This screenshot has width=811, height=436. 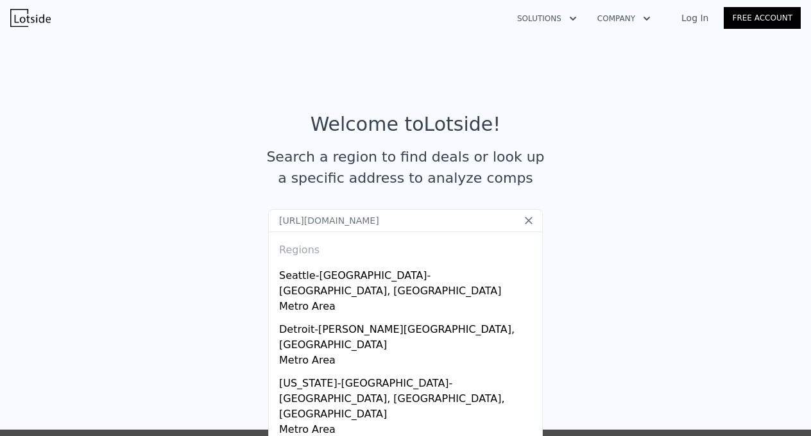 I want to click on button: Company, so click(x=624, y=19).